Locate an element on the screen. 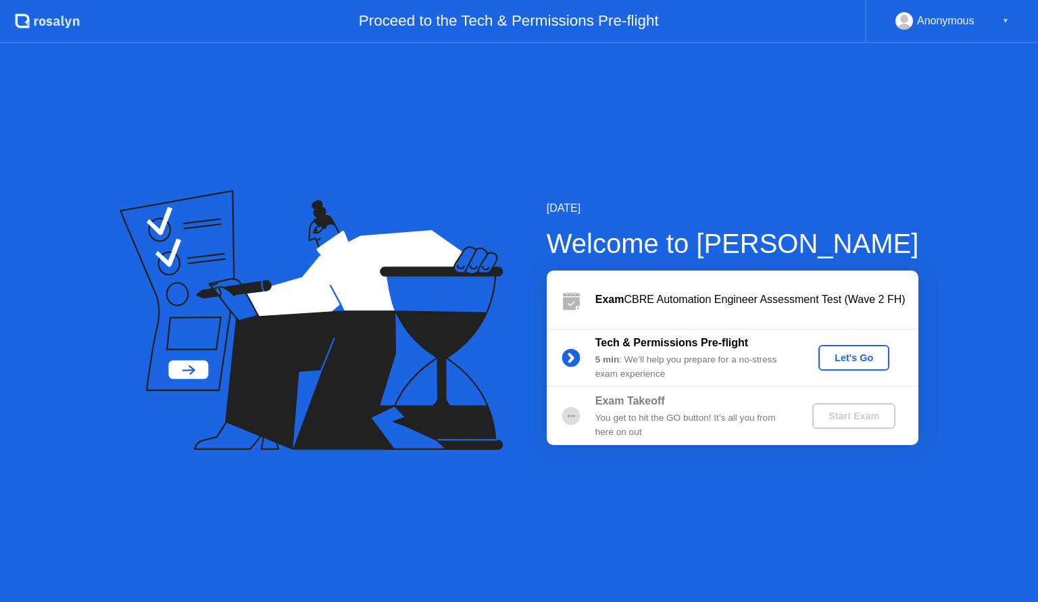 The image size is (1038, 602). div: : We’ll help you prepare for a no-stress exam experience is located at coordinates (693, 366).